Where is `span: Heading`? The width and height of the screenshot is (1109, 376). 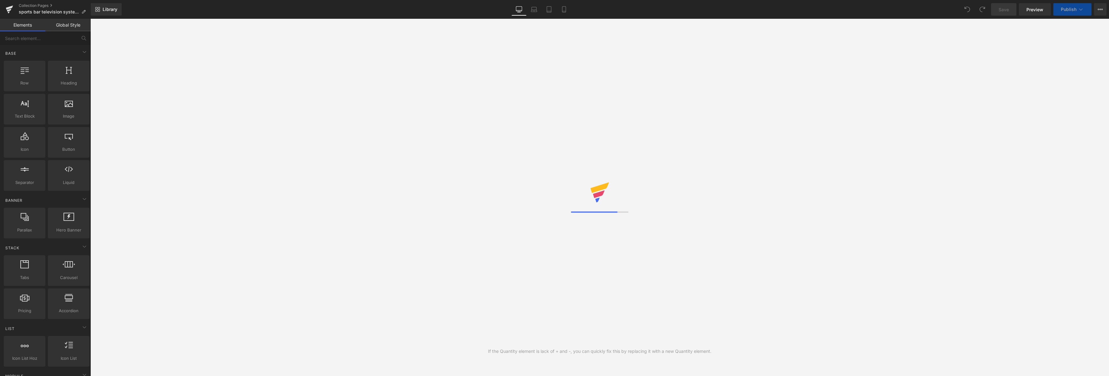 span: Heading is located at coordinates (69, 83).